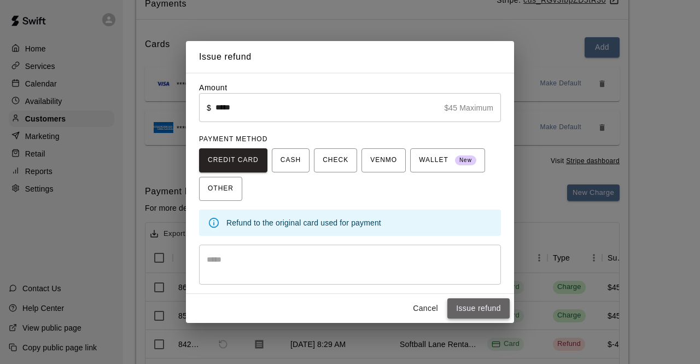  What do you see at coordinates (448, 160) in the screenshot?
I see `span: WALLET` at bounding box center [448, 160].